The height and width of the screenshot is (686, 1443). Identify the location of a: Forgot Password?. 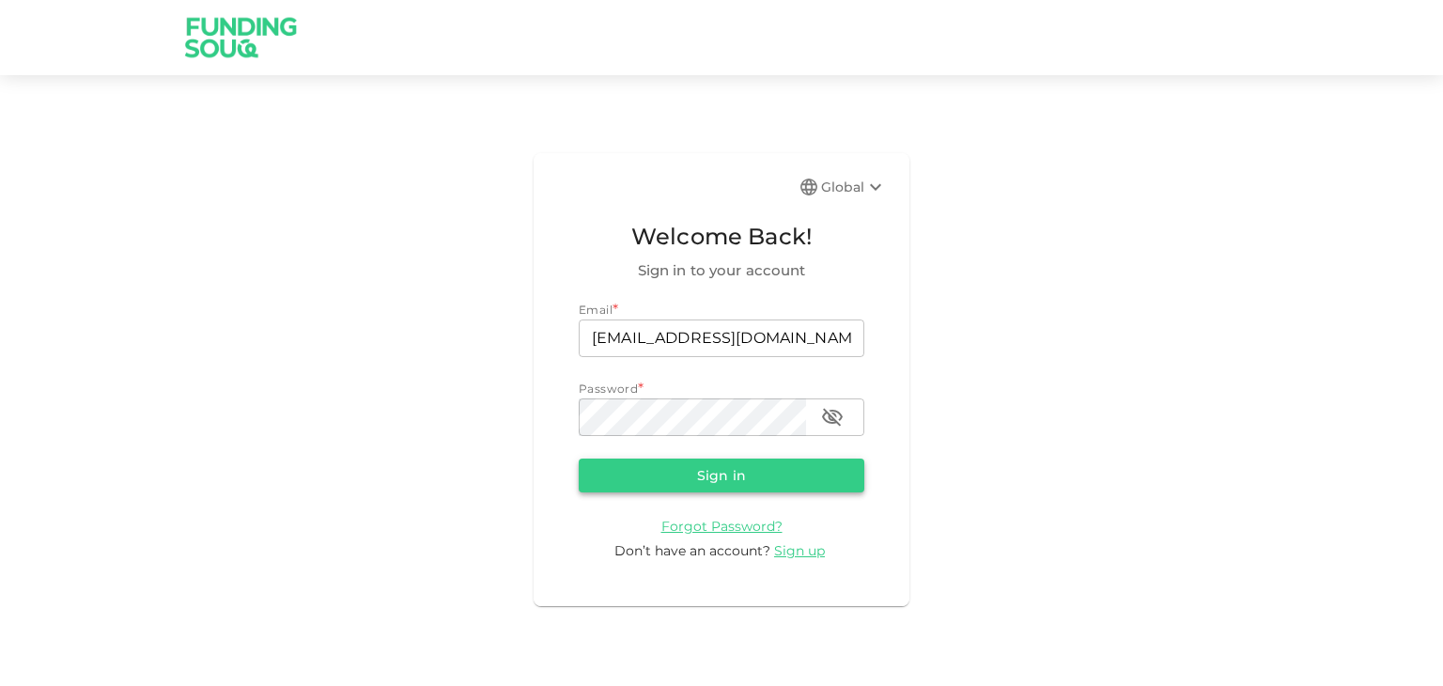
(722, 525).